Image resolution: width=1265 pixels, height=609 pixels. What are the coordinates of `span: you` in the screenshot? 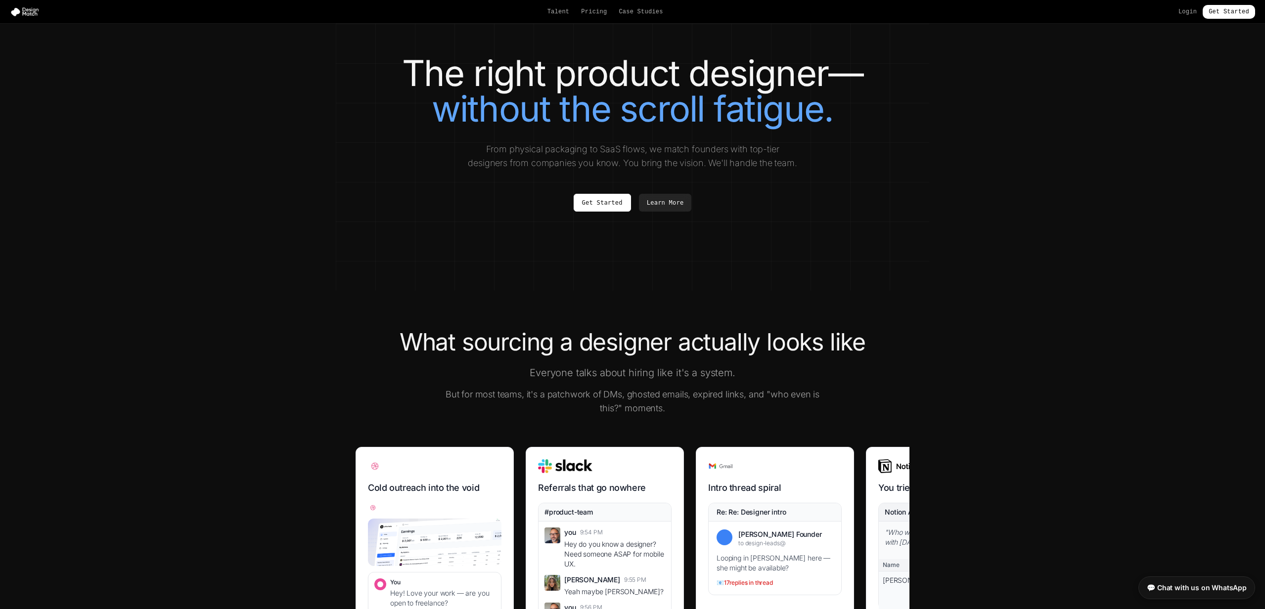 It's located at (570, 532).